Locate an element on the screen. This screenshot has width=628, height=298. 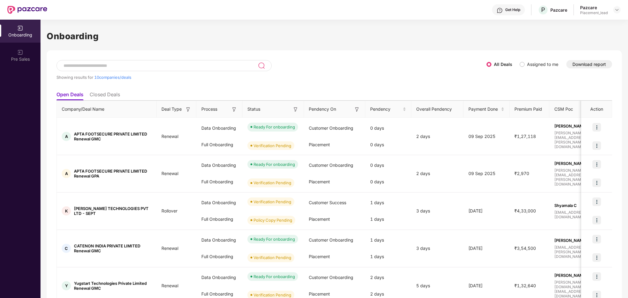
li: Closed Deals is located at coordinates (105, 96).